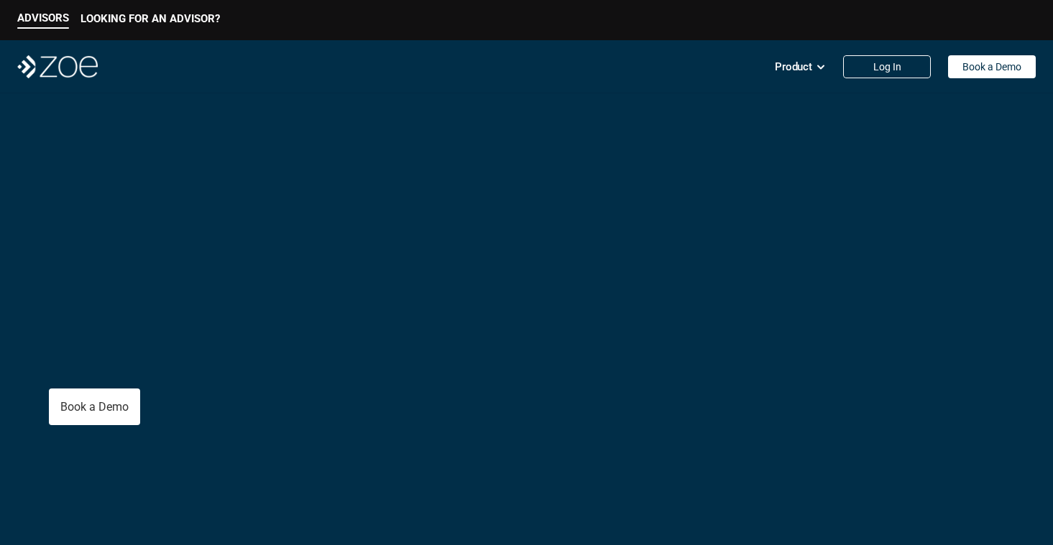 This screenshot has width=1053, height=545. What do you see at coordinates (887, 67) in the screenshot?
I see `a: Log In` at bounding box center [887, 67].